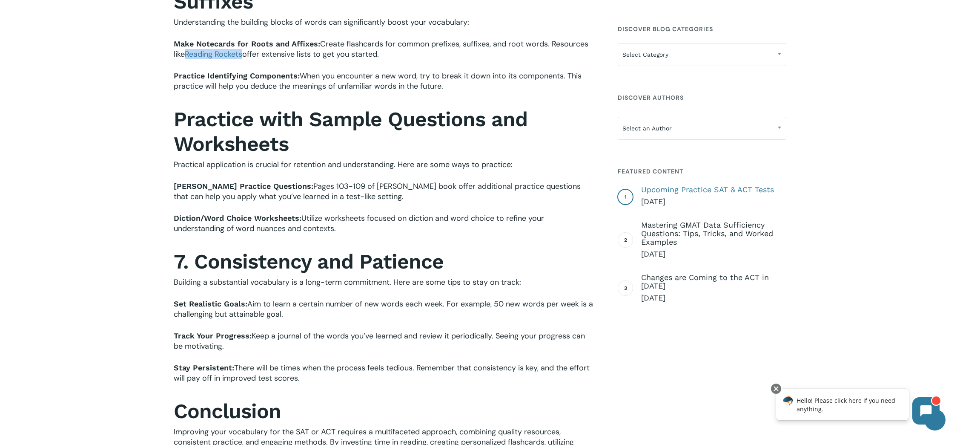  What do you see at coordinates (702, 55) in the screenshot?
I see `span: Select Category` at bounding box center [702, 55].